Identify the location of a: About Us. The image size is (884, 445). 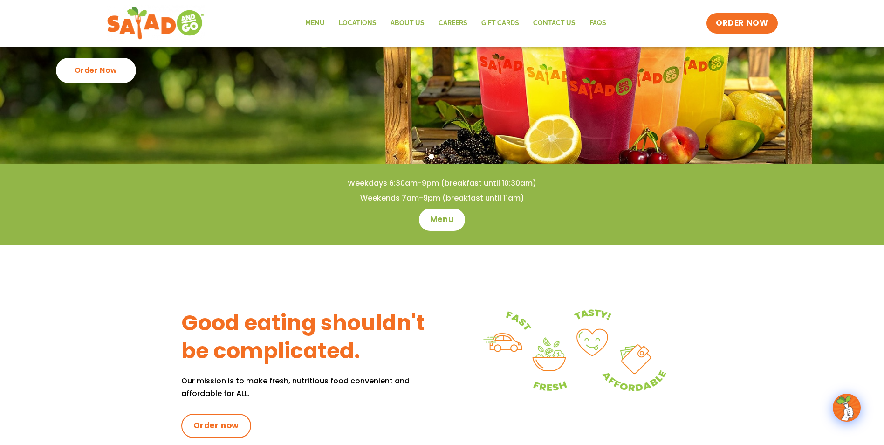
(407, 23).